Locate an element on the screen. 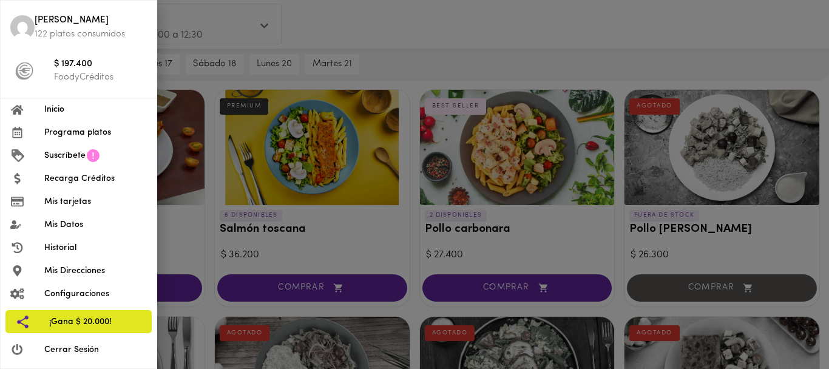 This screenshot has height=369, width=829. span: ¡Gana $ 20.000! is located at coordinates (95, 322).